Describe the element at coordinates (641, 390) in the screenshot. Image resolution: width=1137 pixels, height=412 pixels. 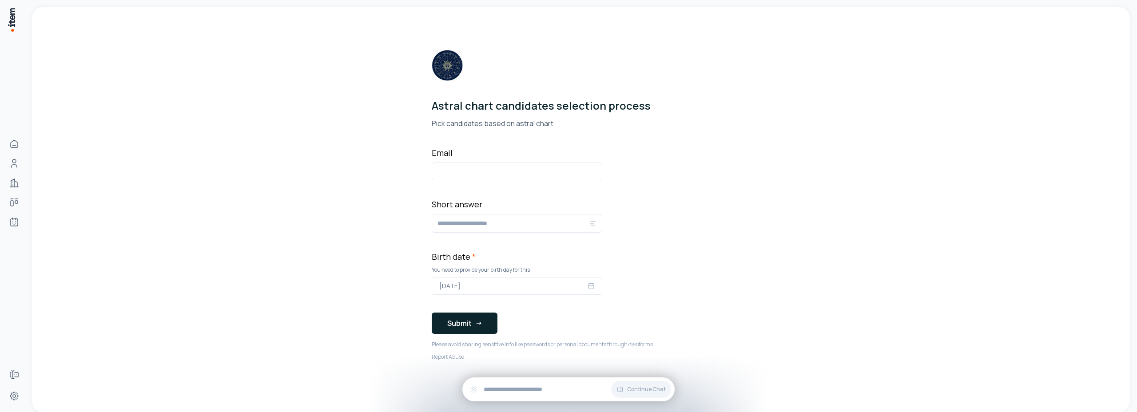
I see `button: Continue Chat` at that location.